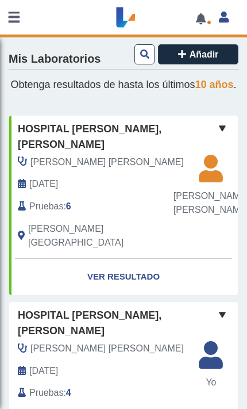  I want to click on span: Obtenga resultados de hasta los últimos ., so click(123, 85).